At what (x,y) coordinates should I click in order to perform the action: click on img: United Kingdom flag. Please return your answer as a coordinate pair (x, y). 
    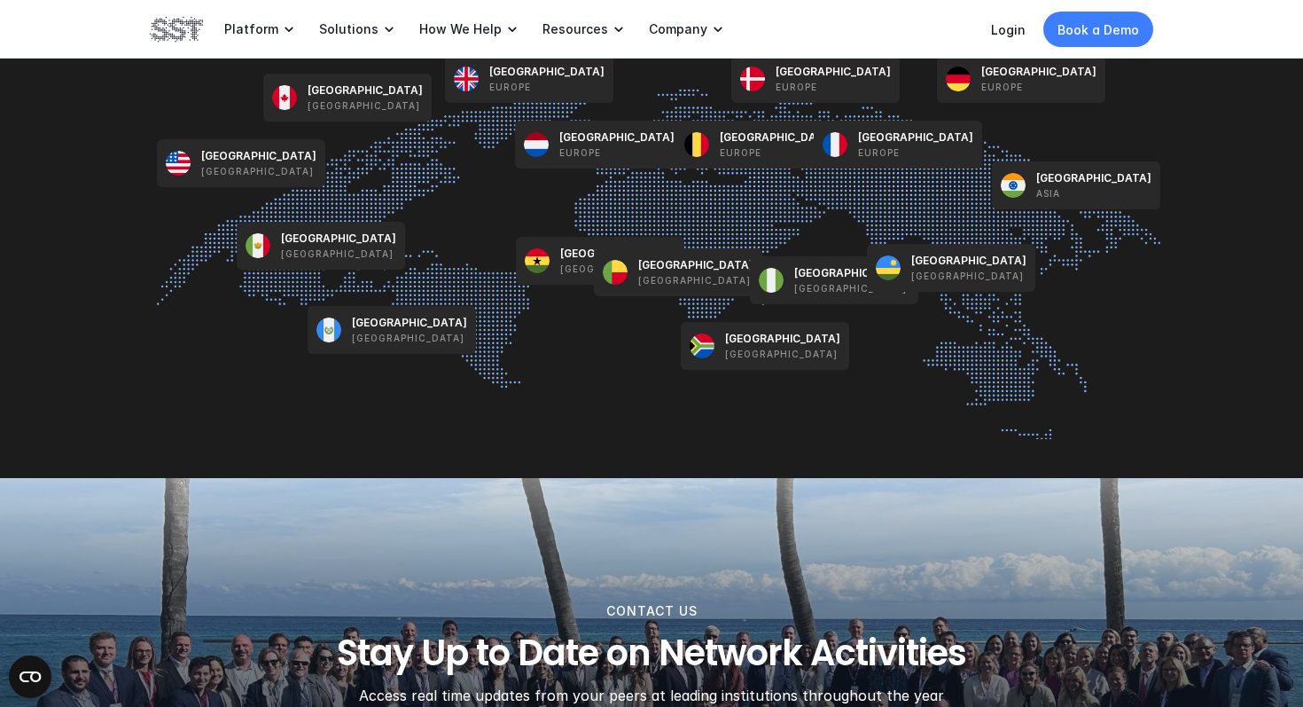
    Looking at the image, I should click on (466, 79).